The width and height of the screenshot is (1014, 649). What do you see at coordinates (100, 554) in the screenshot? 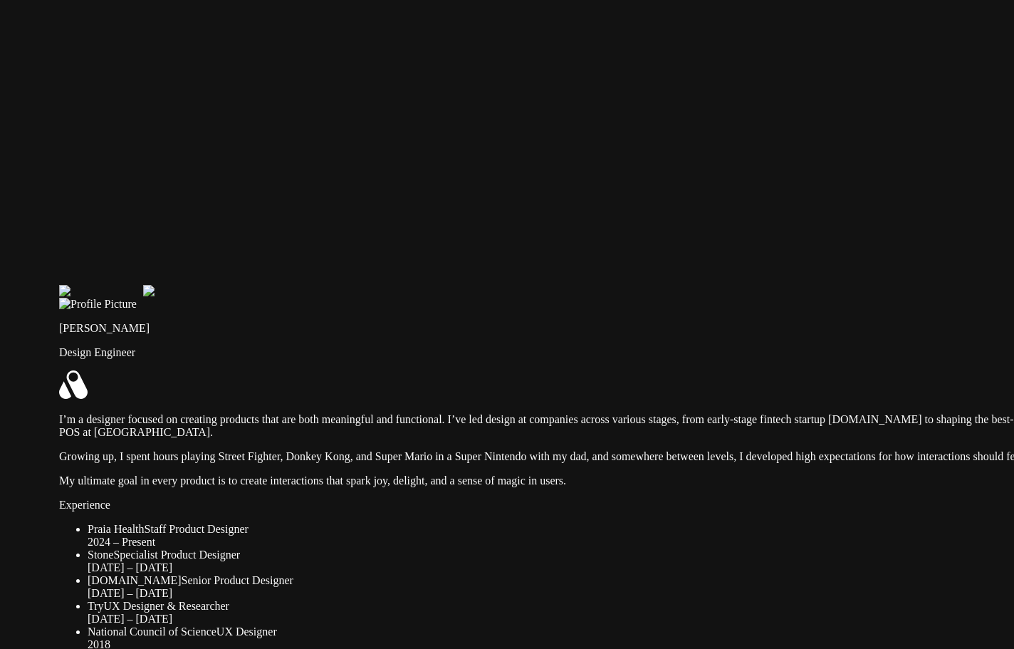
I see `span: Stone` at bounding box center [100, 554].